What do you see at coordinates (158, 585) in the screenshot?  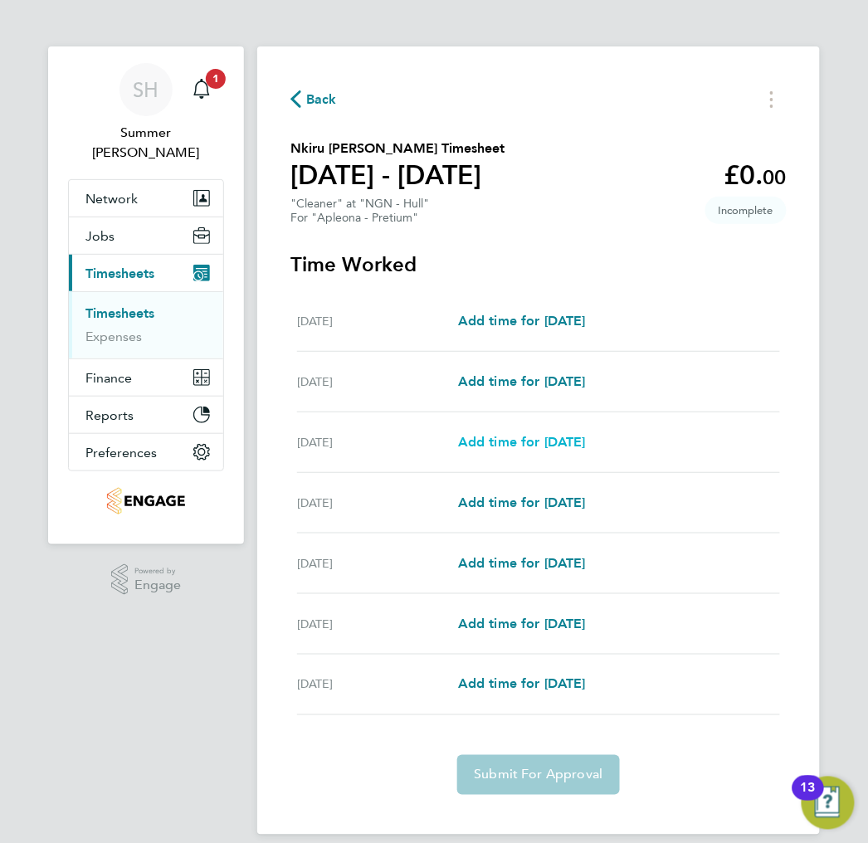 I see `span: Engage` at bounding box center [158, 585].